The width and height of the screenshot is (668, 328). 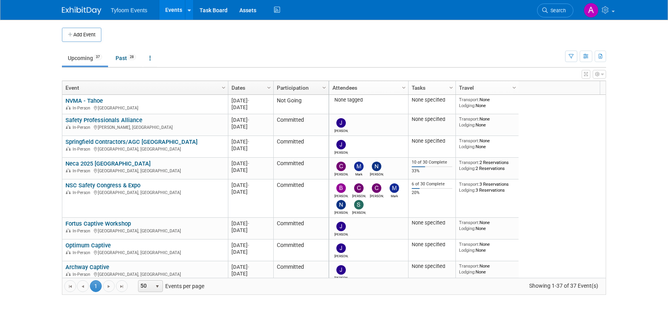 I want to click on div: Mark Nelson, so click(x=359, y=173).